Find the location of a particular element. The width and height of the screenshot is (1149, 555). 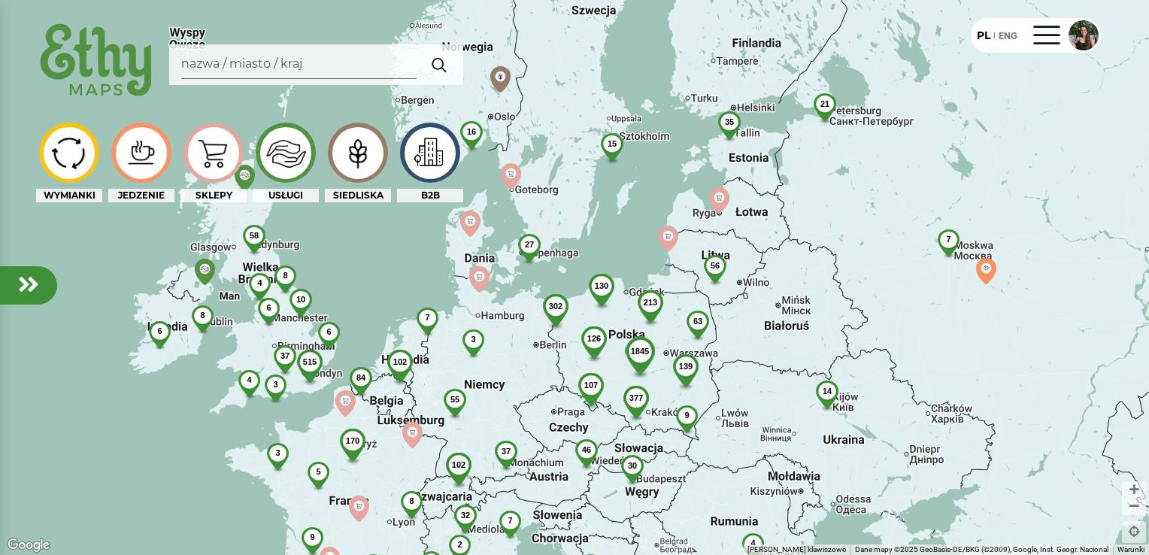

span: 35 is located at coordinates (729, 122).